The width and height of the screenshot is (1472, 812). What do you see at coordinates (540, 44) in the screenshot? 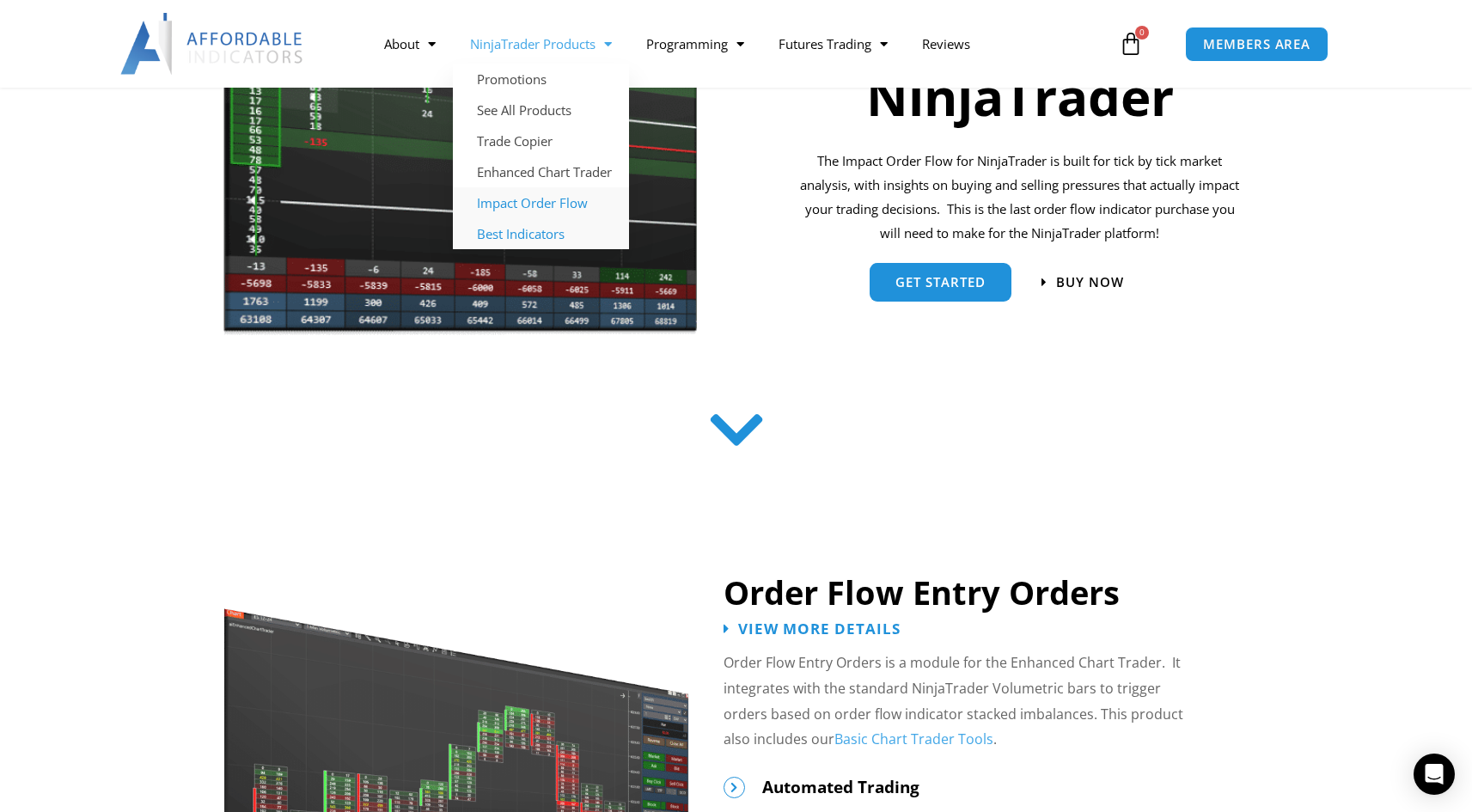
I see `a: NinjaTrader Products` at bounding box center [540, 44].